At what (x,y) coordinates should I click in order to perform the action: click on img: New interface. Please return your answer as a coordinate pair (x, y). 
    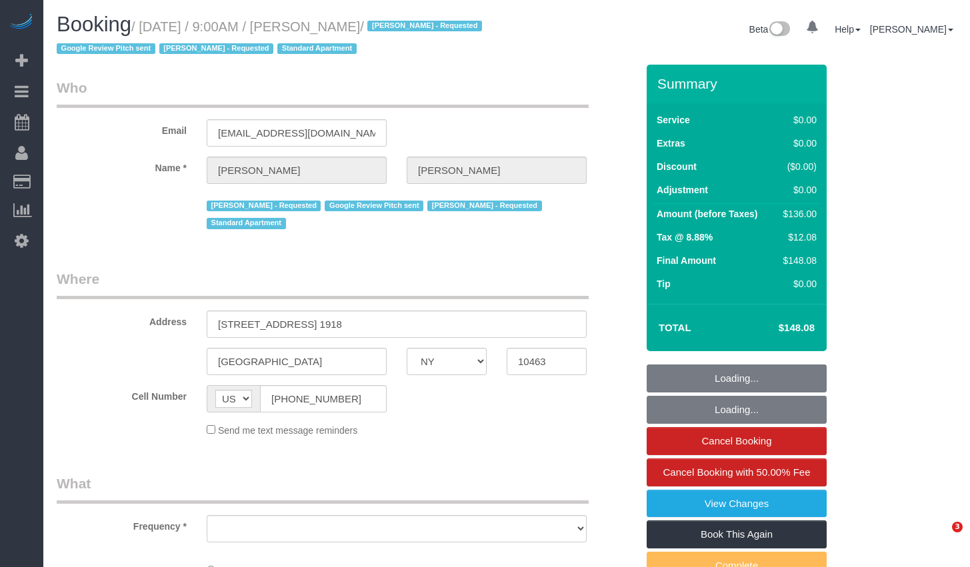
    Looking at the image, I should click on (779, 30).